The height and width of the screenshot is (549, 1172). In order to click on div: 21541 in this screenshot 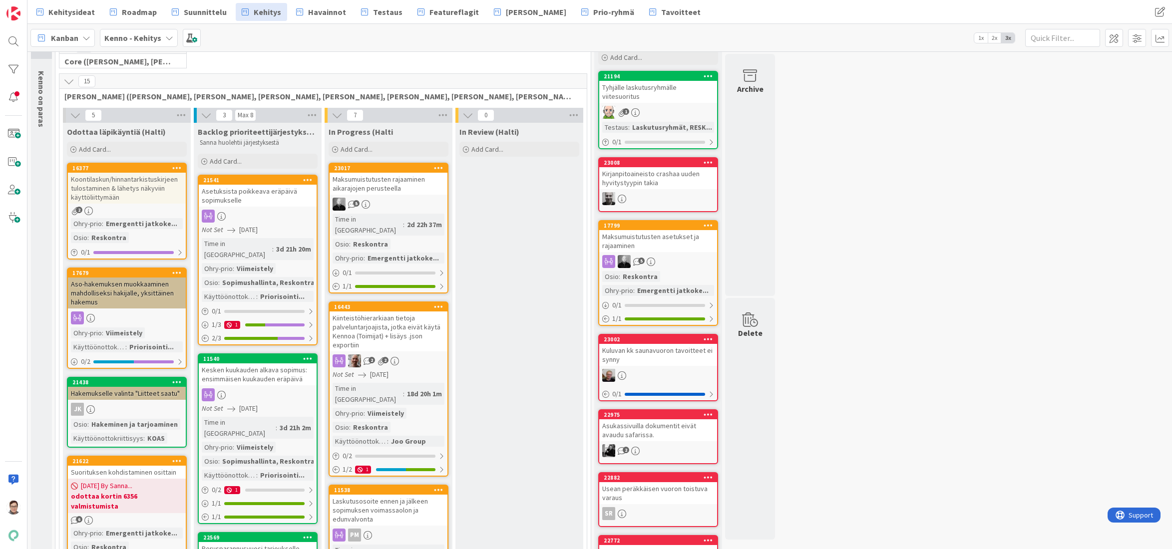, I will do `click(260, 180)`.